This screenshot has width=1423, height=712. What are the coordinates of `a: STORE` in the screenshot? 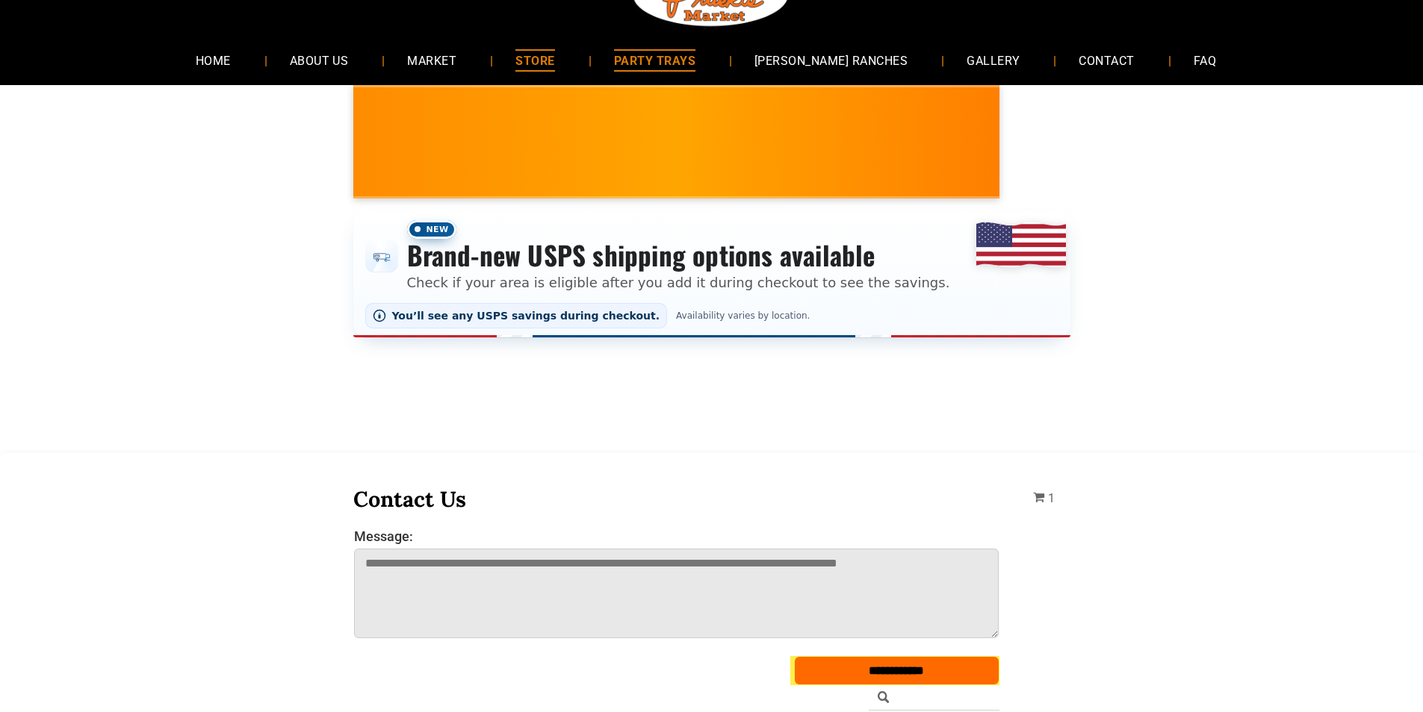 It's located at (535, 60).